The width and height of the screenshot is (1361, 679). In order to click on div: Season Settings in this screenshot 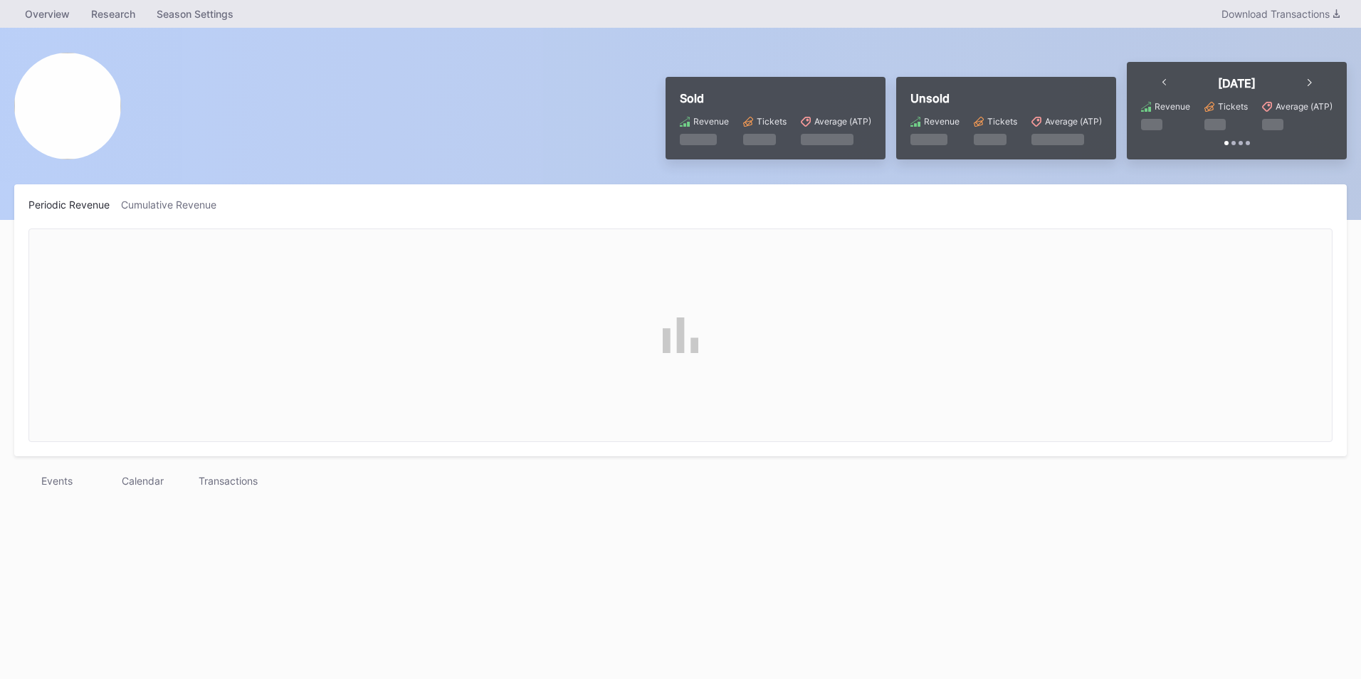, I will do `click(195, 14)`.